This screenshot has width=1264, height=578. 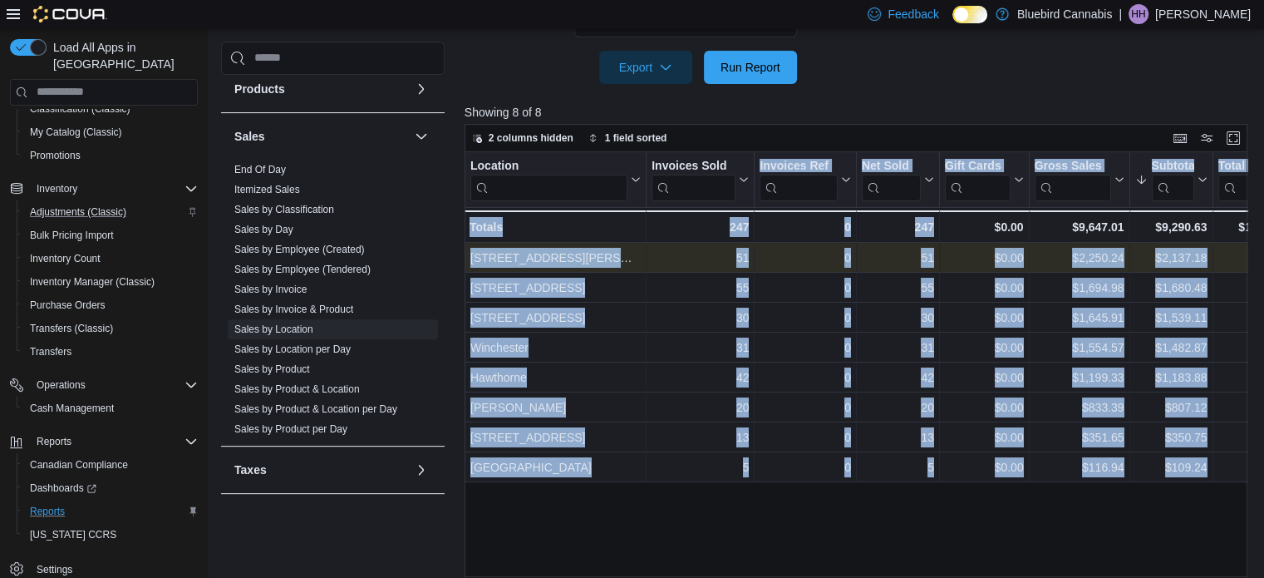 What do you see at coordinates (55, 155) in the screenshot?
I see `span: Promotions` at bounding box center [55, 155].